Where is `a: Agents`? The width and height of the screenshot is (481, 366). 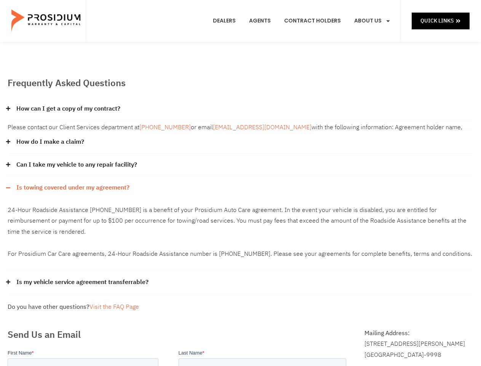
a: Agents is located at coordinates (260, 21).